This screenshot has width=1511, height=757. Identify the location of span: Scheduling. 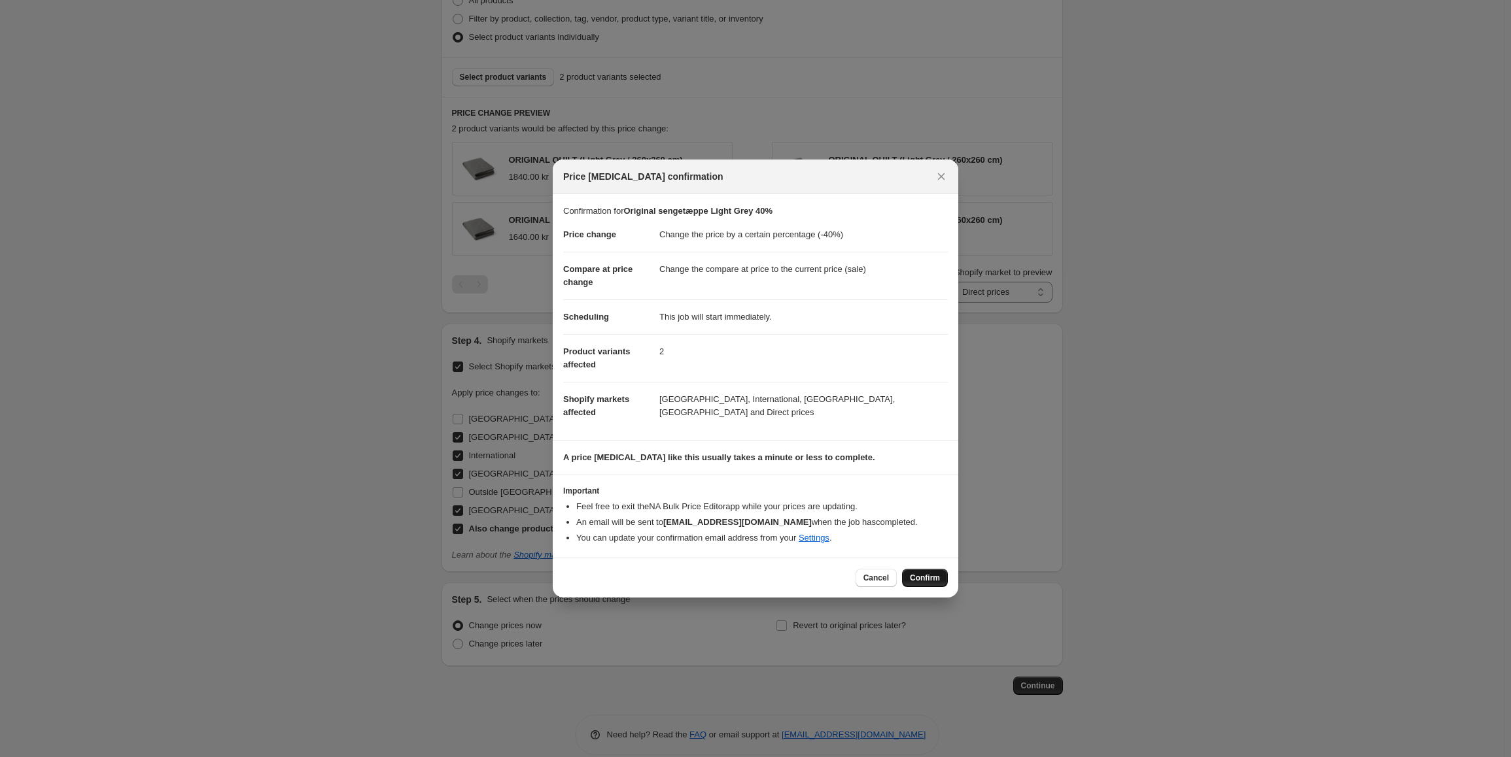
(586, 317).